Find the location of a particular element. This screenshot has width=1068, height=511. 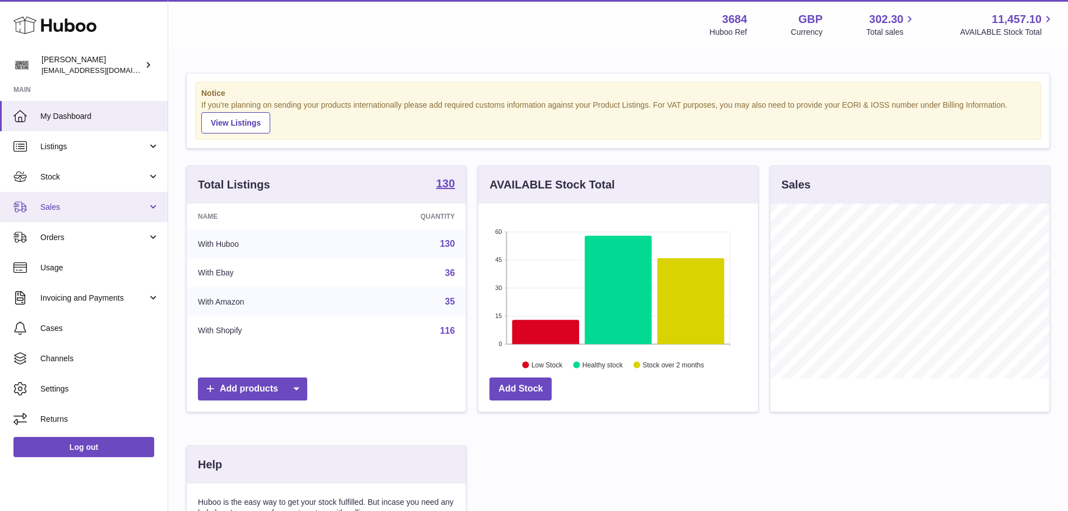

a: 302.30 Total sales is located at coordinates (891, 25).